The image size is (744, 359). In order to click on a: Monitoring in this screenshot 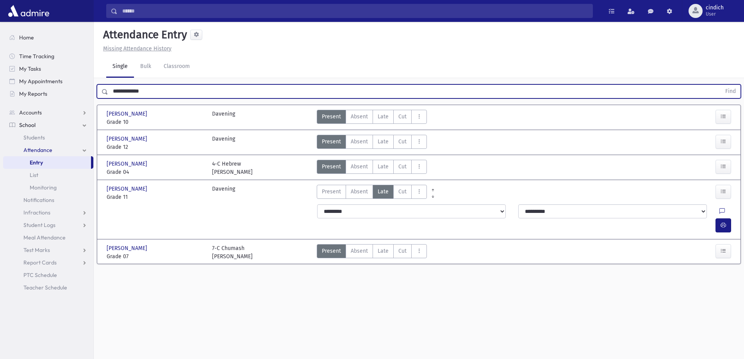, I will do `click(48, 187)`.